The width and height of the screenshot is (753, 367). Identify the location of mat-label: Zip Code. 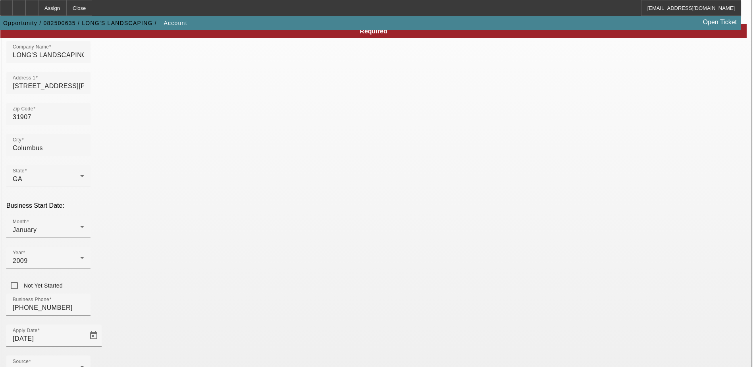
(23, 109).